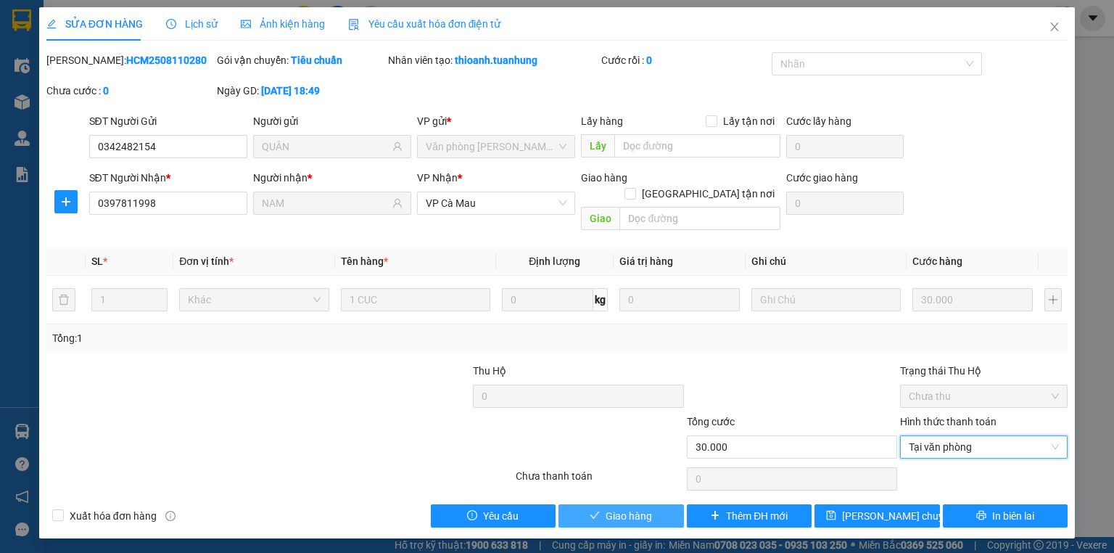 The image size is (1114, 553). I want to click on input: Cước lấy hàng, so click(845, 147).